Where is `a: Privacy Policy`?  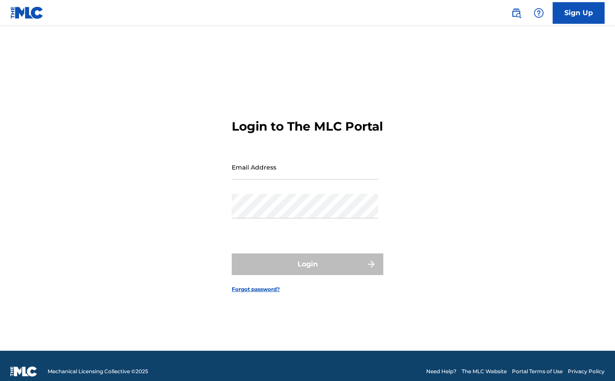
a: Privacy Policy is located at coordinates (586, 372).